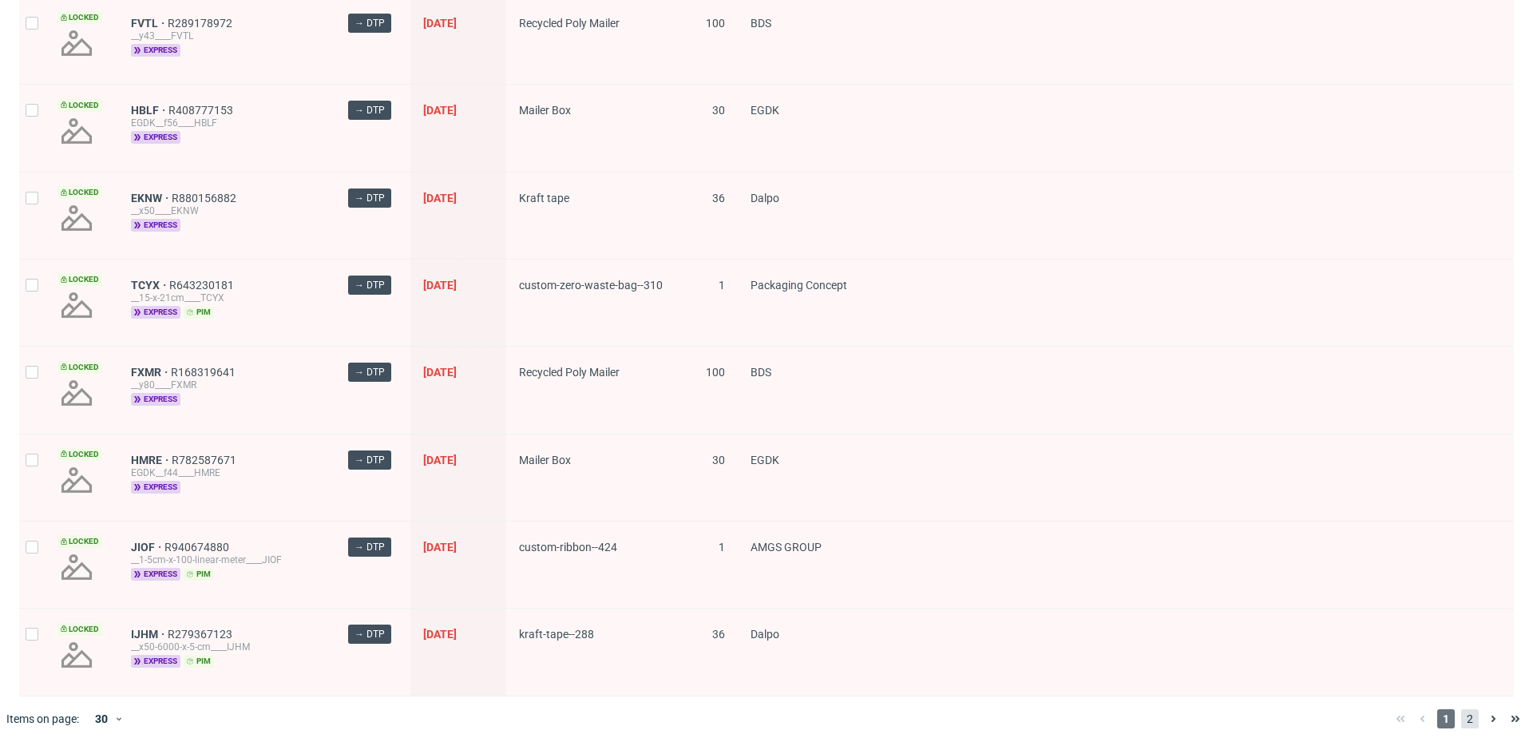  What do you see at coordinates (227, 36) in the screenshot?
I see `div: __y43____FVTL` at bounding box center [227, 36].